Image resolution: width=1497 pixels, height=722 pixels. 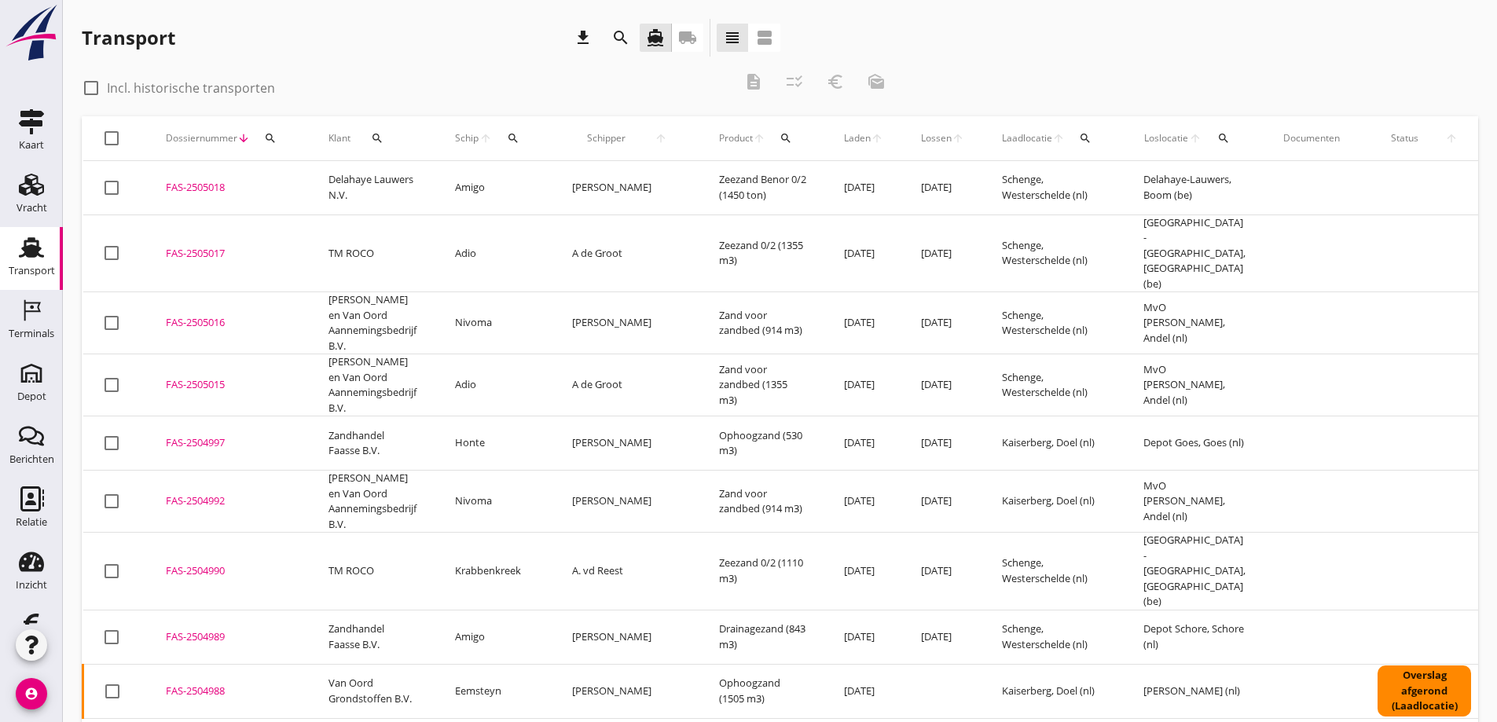 What do you see at coordinates (762, 691) in the screenshot?
I see `td: Ophoogzand (1505 m3)` at bounding box center [762, 691].